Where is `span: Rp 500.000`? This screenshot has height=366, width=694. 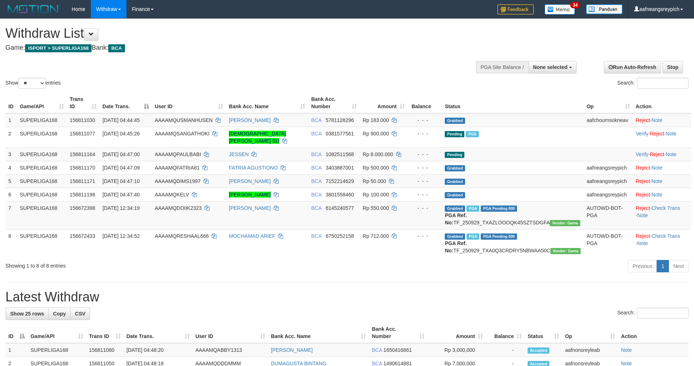
span: Rp 500.000 is located at coordinates (375, 168).